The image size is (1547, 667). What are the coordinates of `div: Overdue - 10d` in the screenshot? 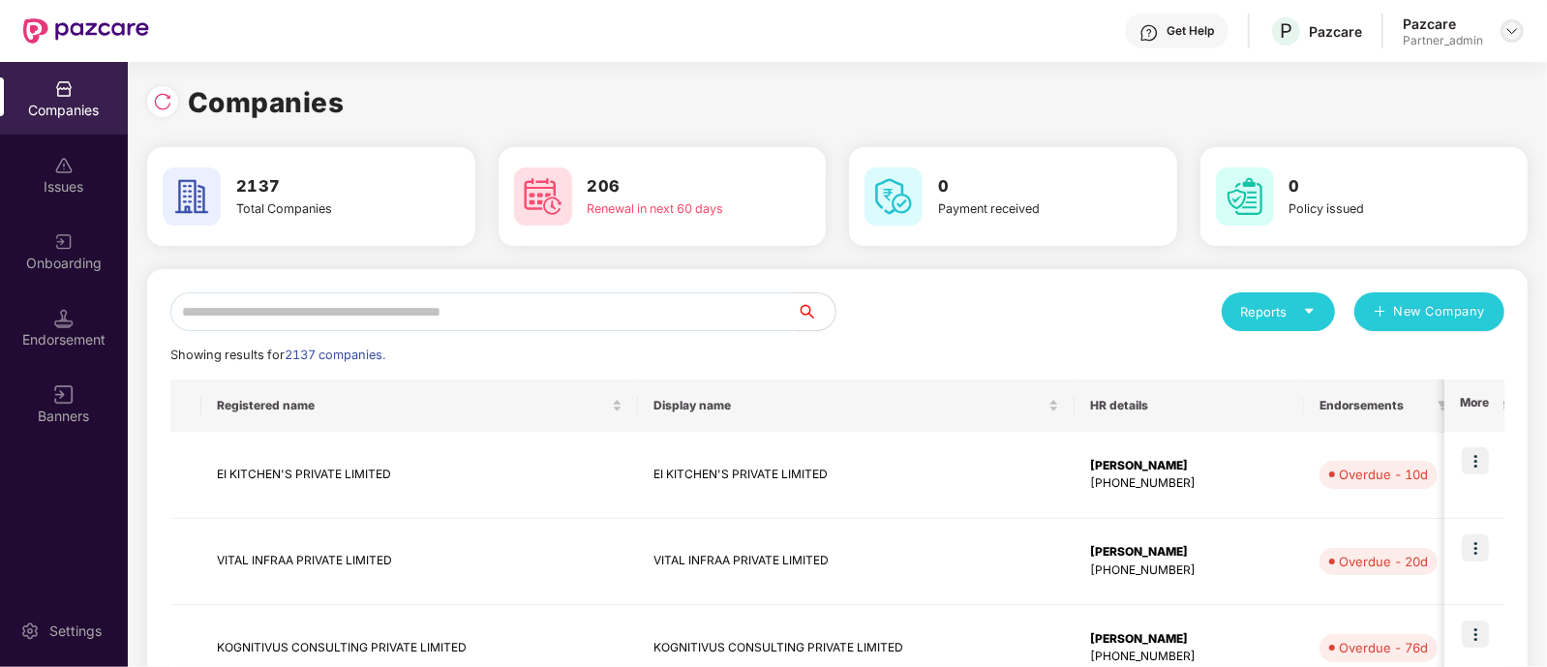 It's located at (1384, 475).